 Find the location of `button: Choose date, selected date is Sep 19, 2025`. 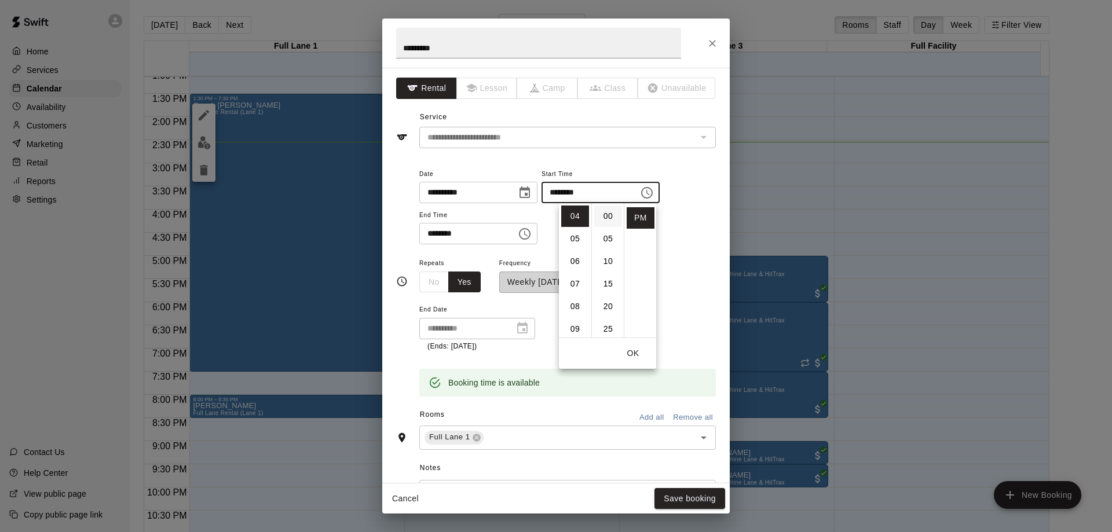

button: Choose date, selected date is Sep 19, 2025 is located at coordinates (525, 193).